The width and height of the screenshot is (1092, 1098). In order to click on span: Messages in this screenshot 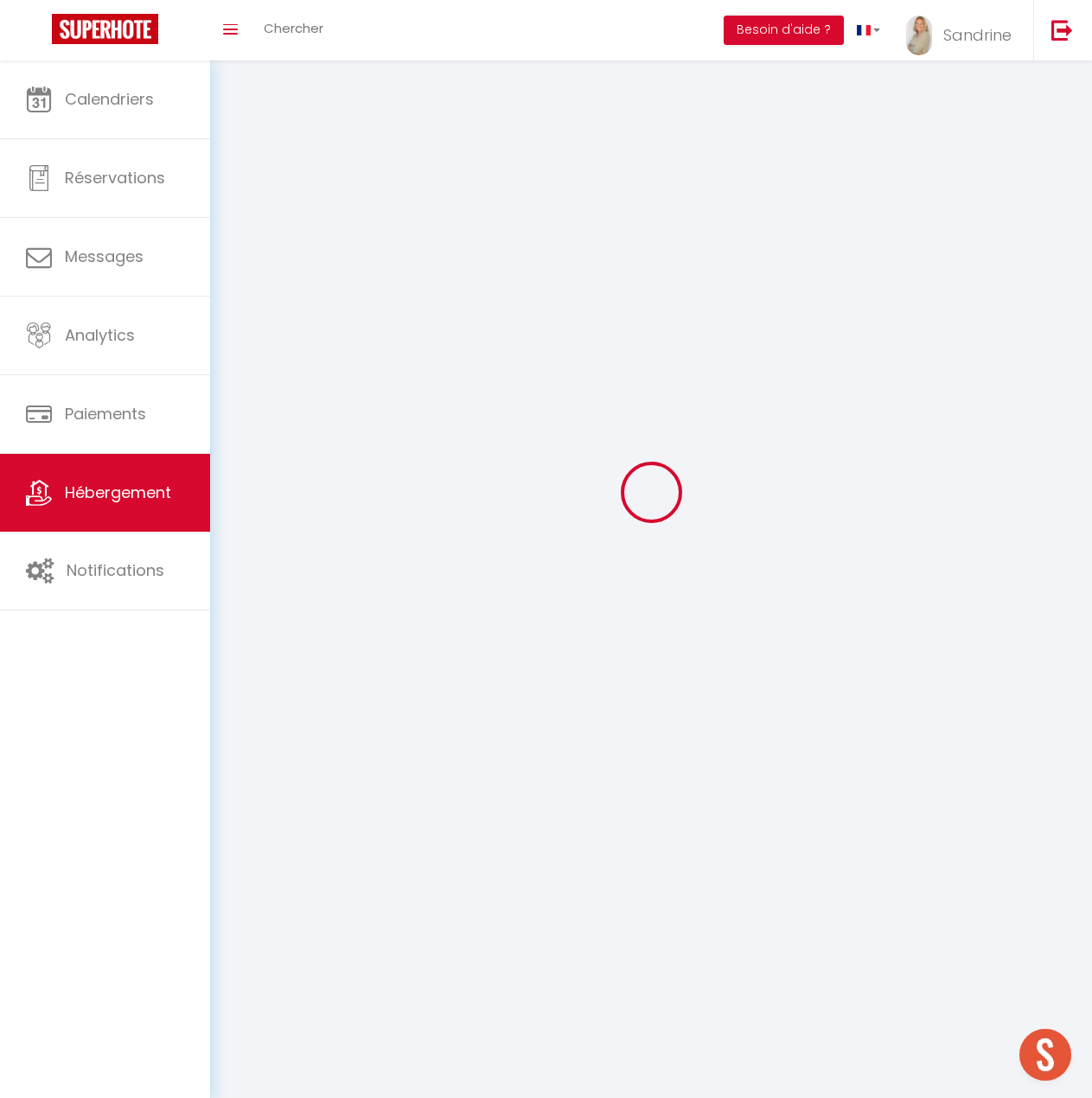, I will do `click(104, 256)`.